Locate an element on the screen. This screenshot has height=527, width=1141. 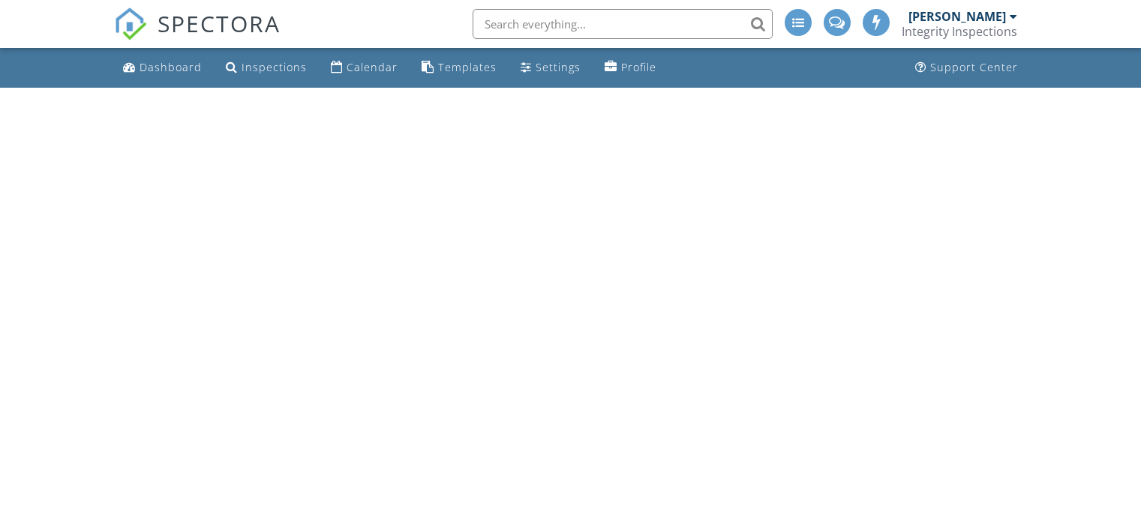
div: Profile is located at coordinates (638, 67).